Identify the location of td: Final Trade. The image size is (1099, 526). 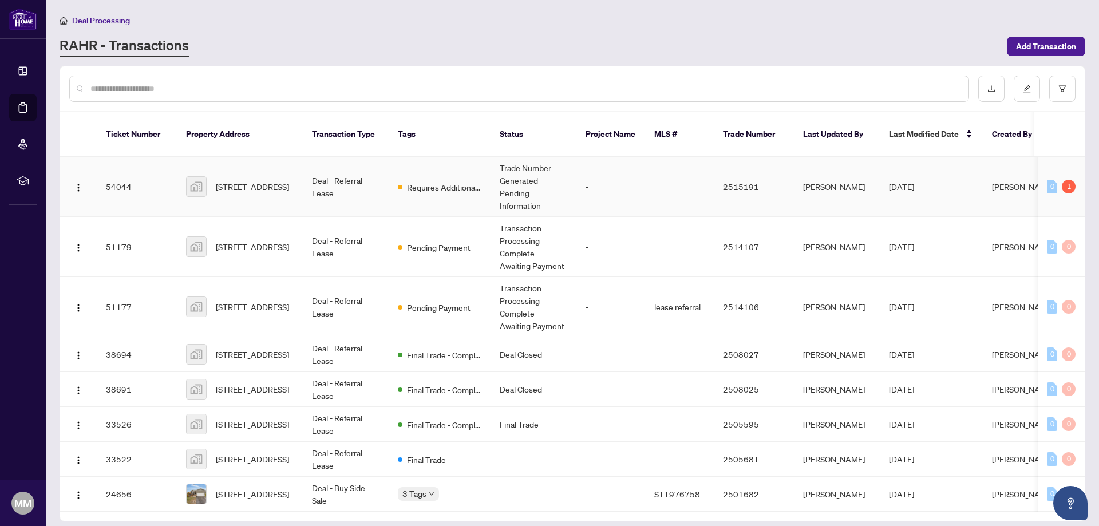
(533, 424).